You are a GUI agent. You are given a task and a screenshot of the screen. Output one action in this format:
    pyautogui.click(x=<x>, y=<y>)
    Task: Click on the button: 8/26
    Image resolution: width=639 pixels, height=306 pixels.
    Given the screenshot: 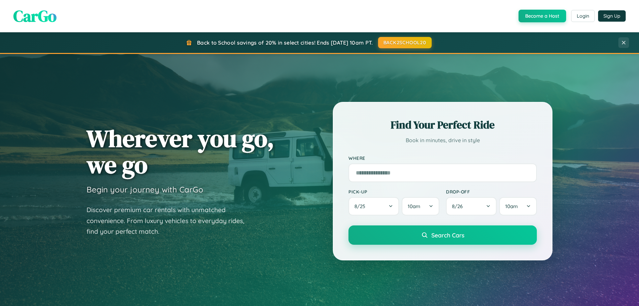 What is the action you would take?
    pyautogui.click(x=471, y=206)
    